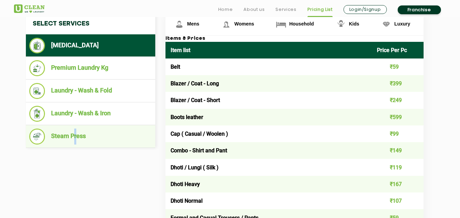 This screenshot has height=218, width=460. What do you see at coordinates (397, 67) in the screenshot?
I see `td: ₹59` at bounding box center [397, 67].